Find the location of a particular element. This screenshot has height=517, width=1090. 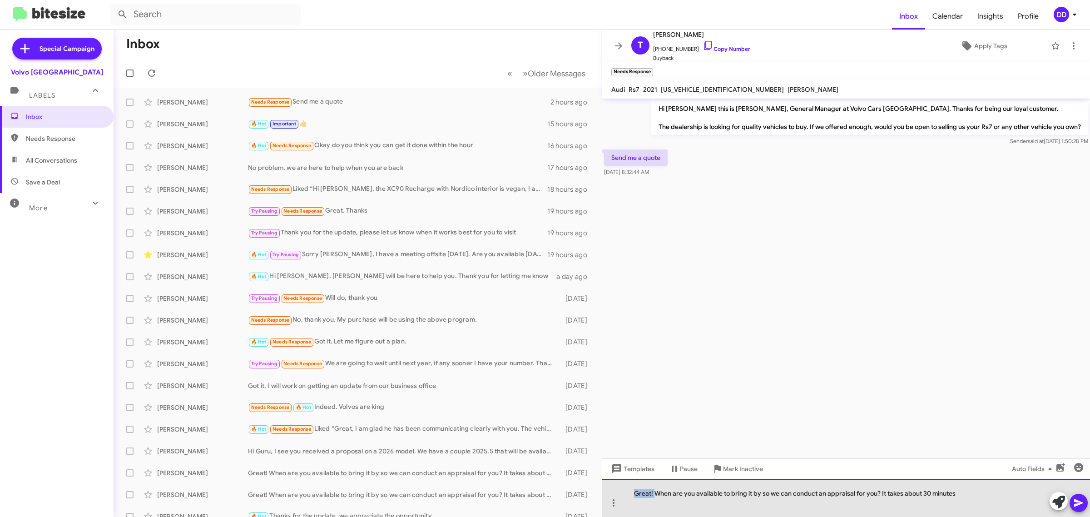

button: Mark Inactive is located at coordinates (737, 469).